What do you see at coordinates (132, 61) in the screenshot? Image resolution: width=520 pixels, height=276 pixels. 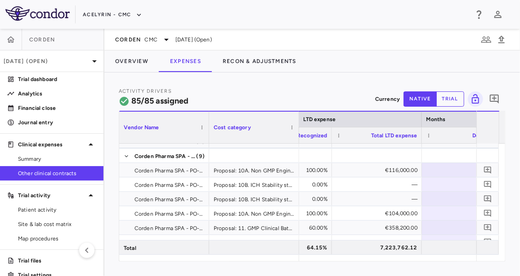 I see `button: Overview` at bounding box center [132, 61].